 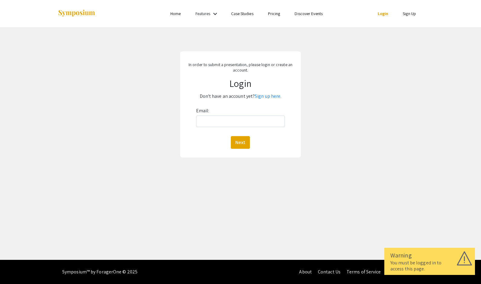 What do you see at coordinates (242, 14) in the screenshot?
I see `a: Case Studies` at bounding box center [242, 14].